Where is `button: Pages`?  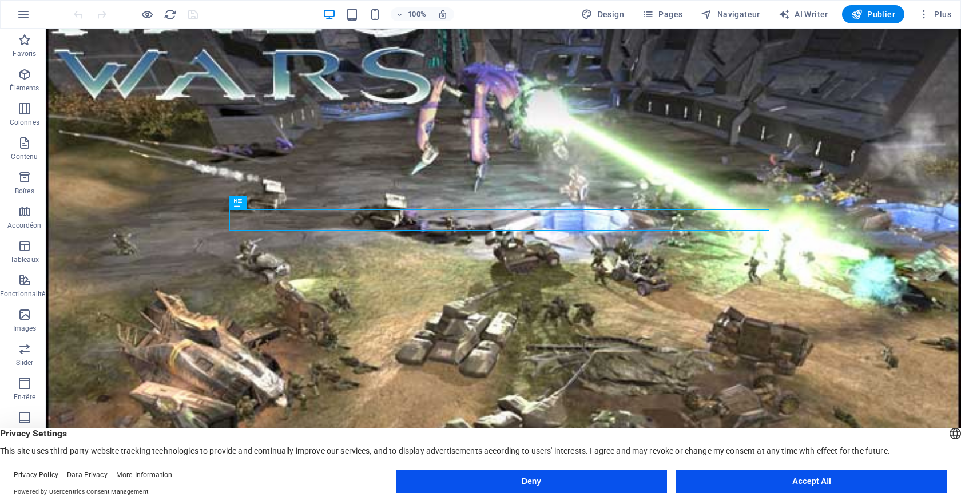
button: Pages is located at coordinates (663, 14).